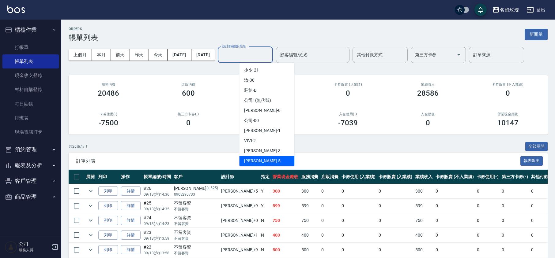 The width and height of the screenshot is (555, 258). What do you see at coordinates (250, 90) in the screenshot?
I see `span: 莊姐 -B` at bounding box center [250, 90].